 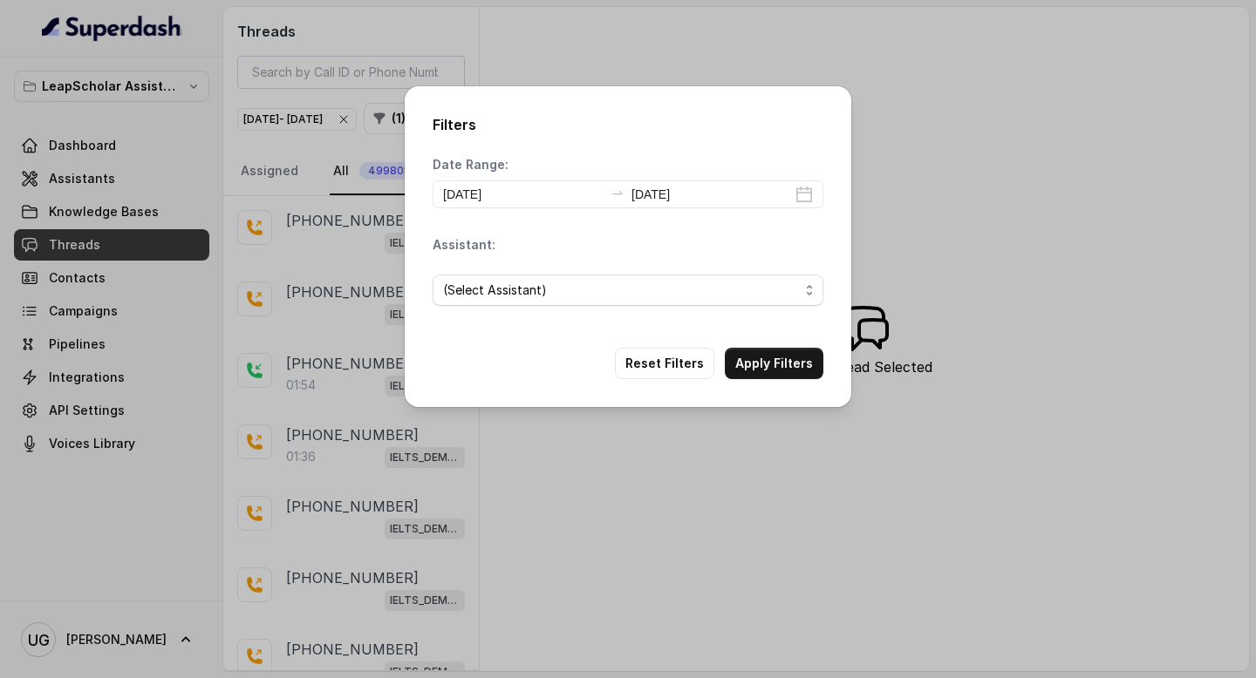 I want to click on p: Assistant:, so click(x=464, y=245).